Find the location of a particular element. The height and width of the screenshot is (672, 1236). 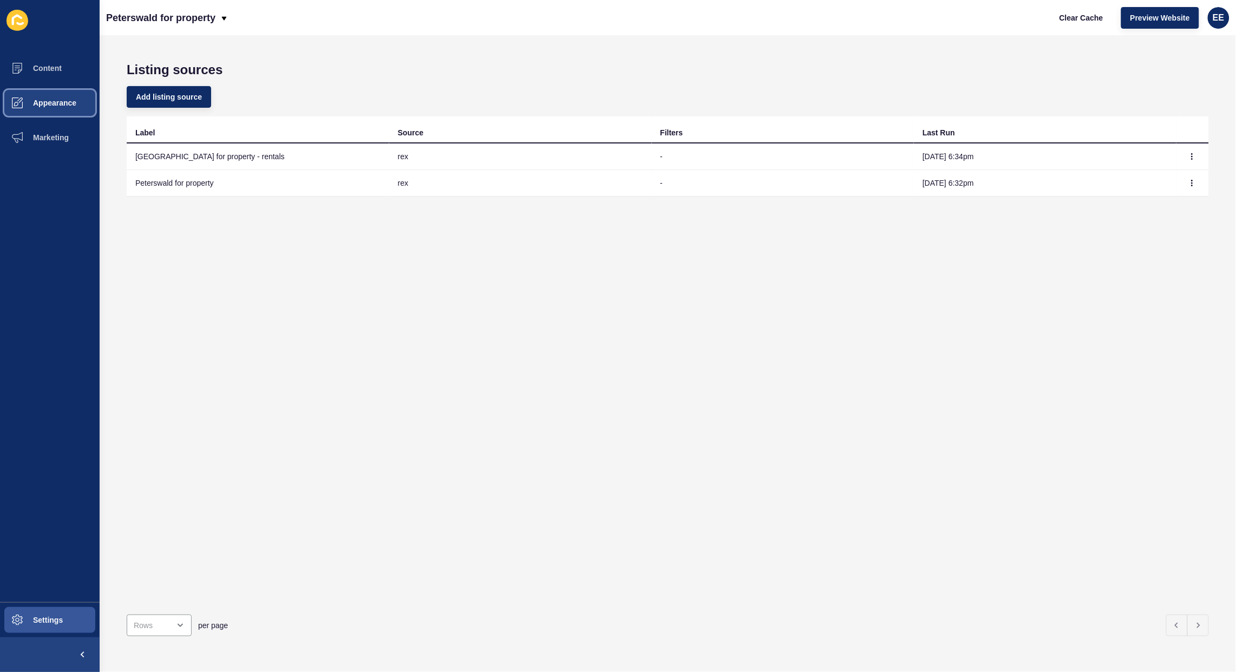

span: Add listing source is located at coordinates (169, 97).